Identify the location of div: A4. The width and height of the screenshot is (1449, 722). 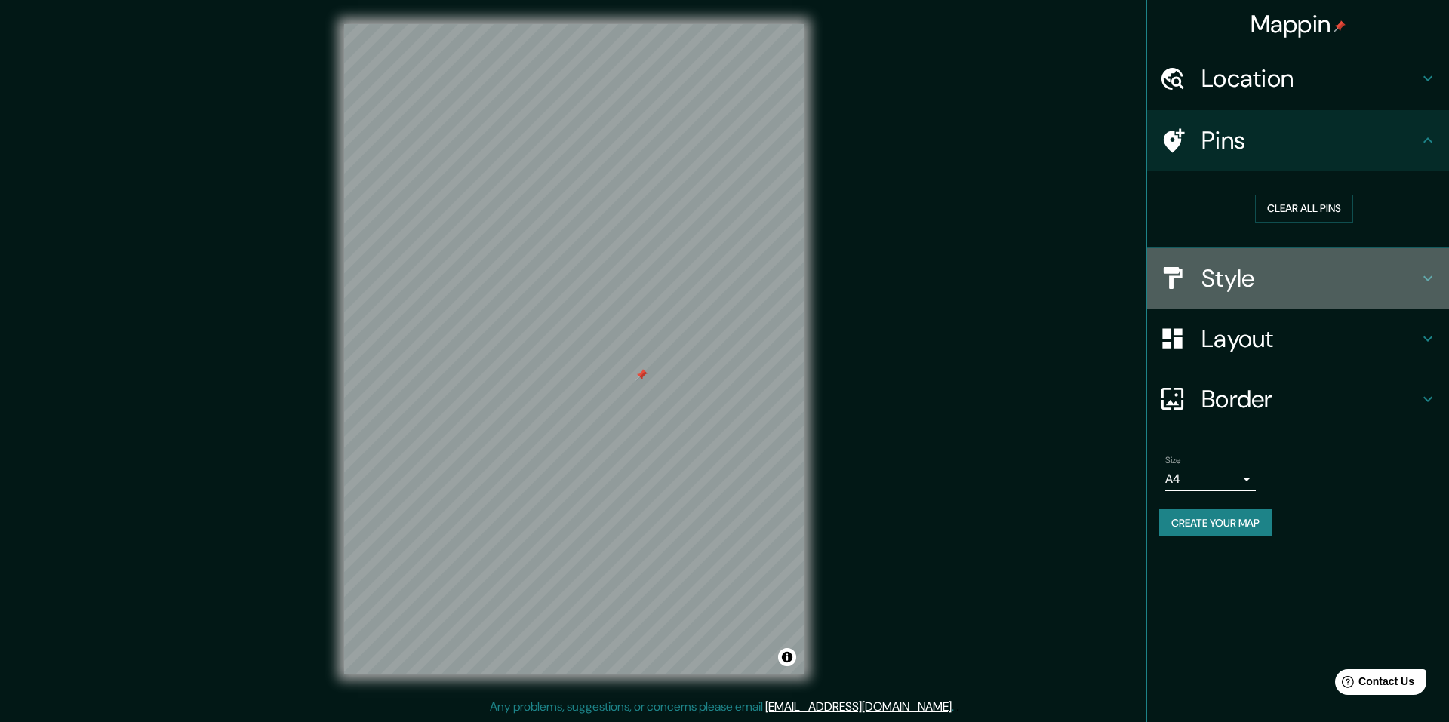
(1210, 479).